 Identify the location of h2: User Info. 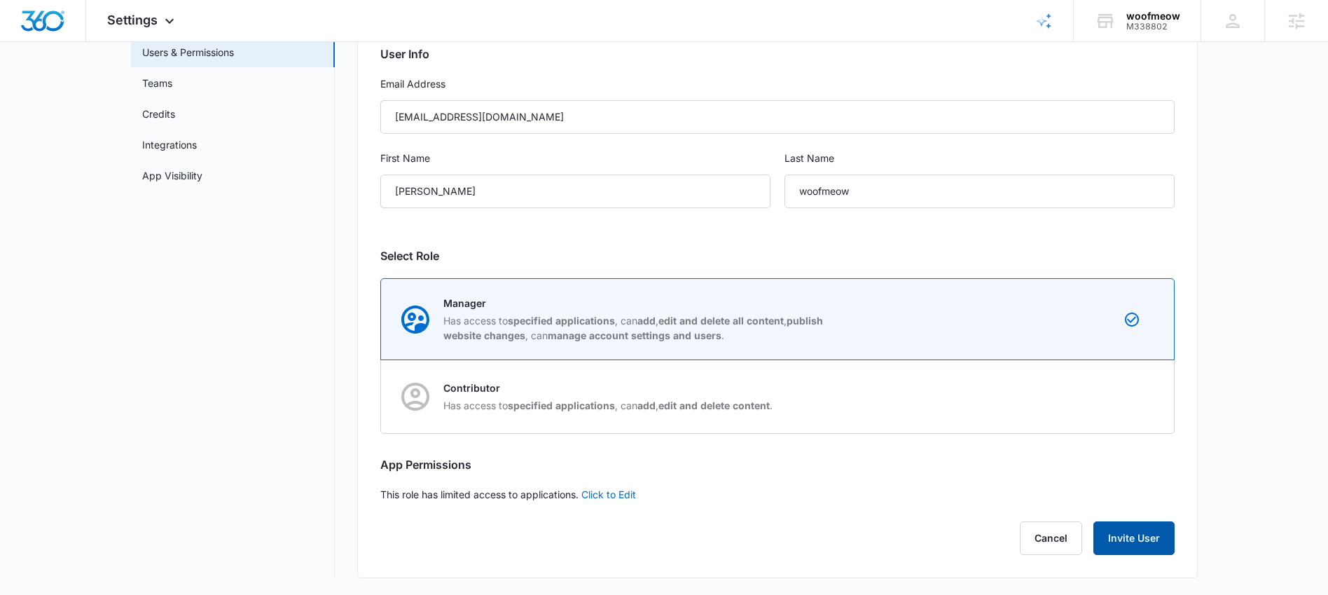
(778, 54).